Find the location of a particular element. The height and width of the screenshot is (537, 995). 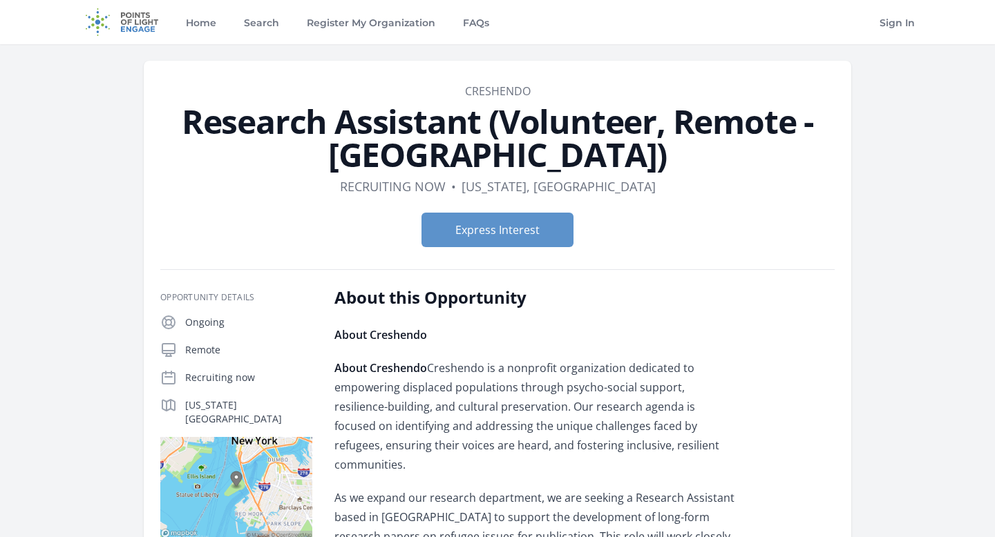

button: Express Interest is located at coordinates (497, 230).